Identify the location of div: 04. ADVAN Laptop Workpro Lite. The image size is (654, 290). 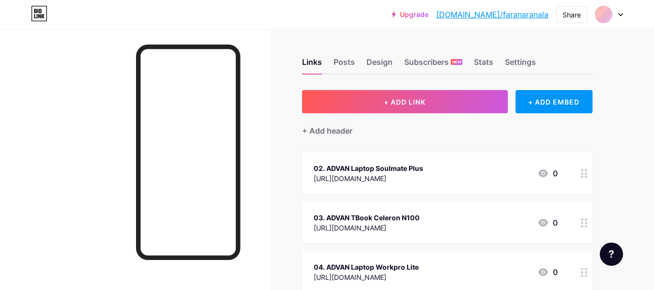
(366, 267).